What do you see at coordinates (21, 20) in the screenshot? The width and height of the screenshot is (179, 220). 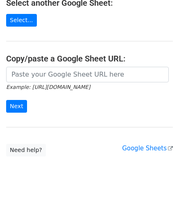 I see `a: Select...` at bounding box center [21, 20].